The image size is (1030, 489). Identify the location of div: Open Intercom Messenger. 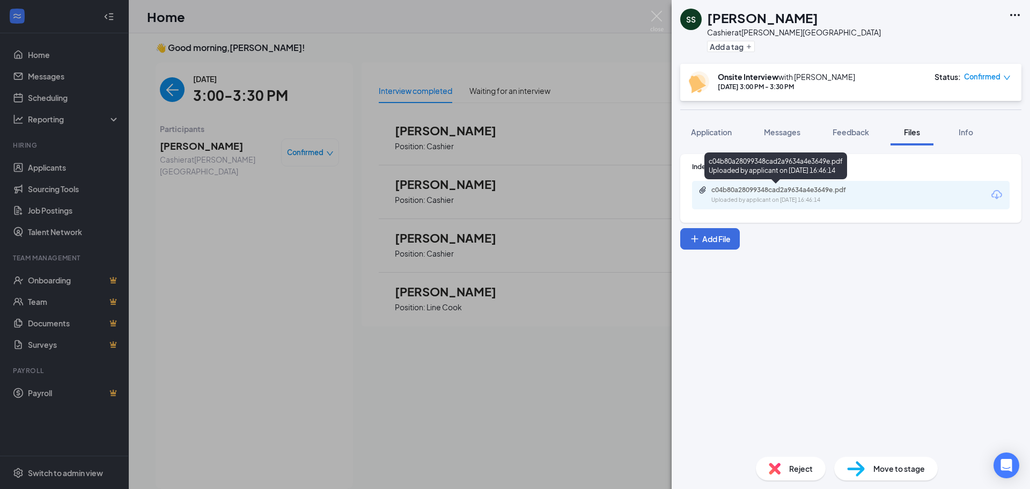
(1007, 465).